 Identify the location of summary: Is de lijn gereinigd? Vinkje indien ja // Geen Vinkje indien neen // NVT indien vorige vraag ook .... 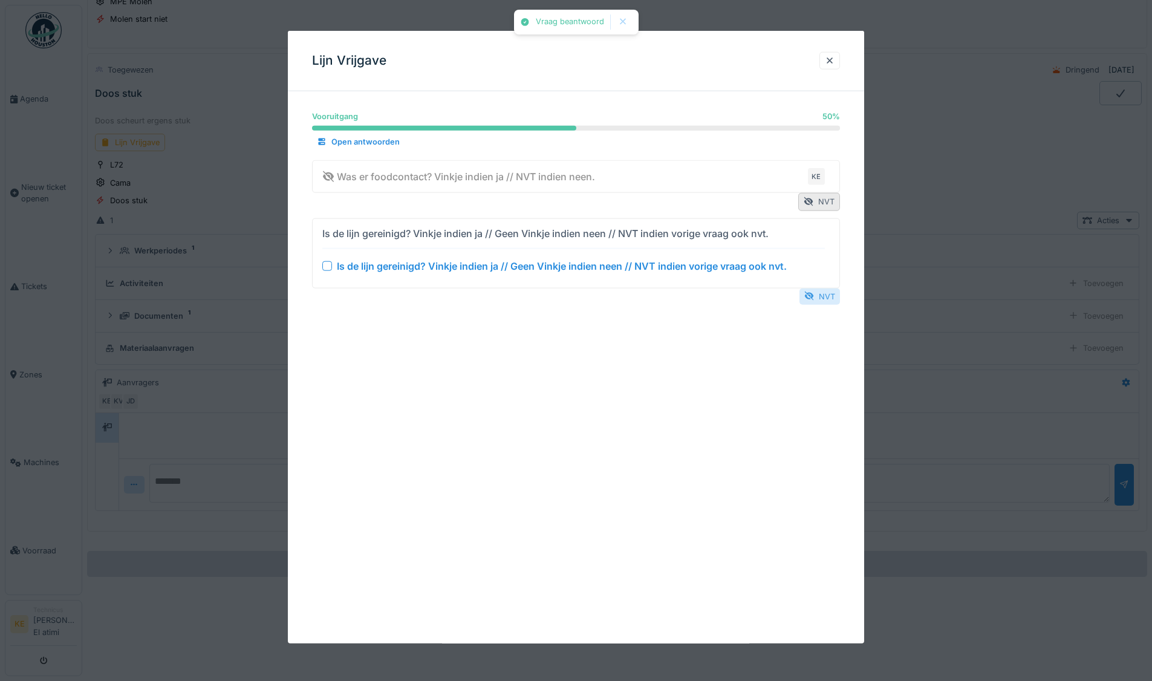
(576, 253).